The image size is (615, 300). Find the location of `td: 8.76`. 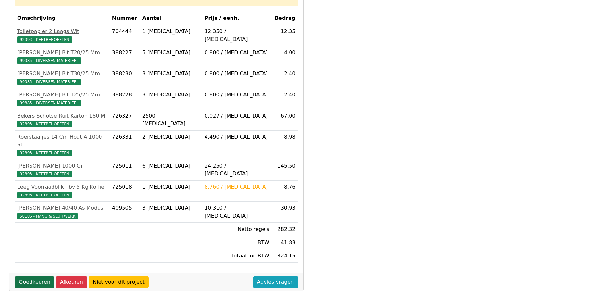

td: 8.76 is located at coordinates (285, 191).